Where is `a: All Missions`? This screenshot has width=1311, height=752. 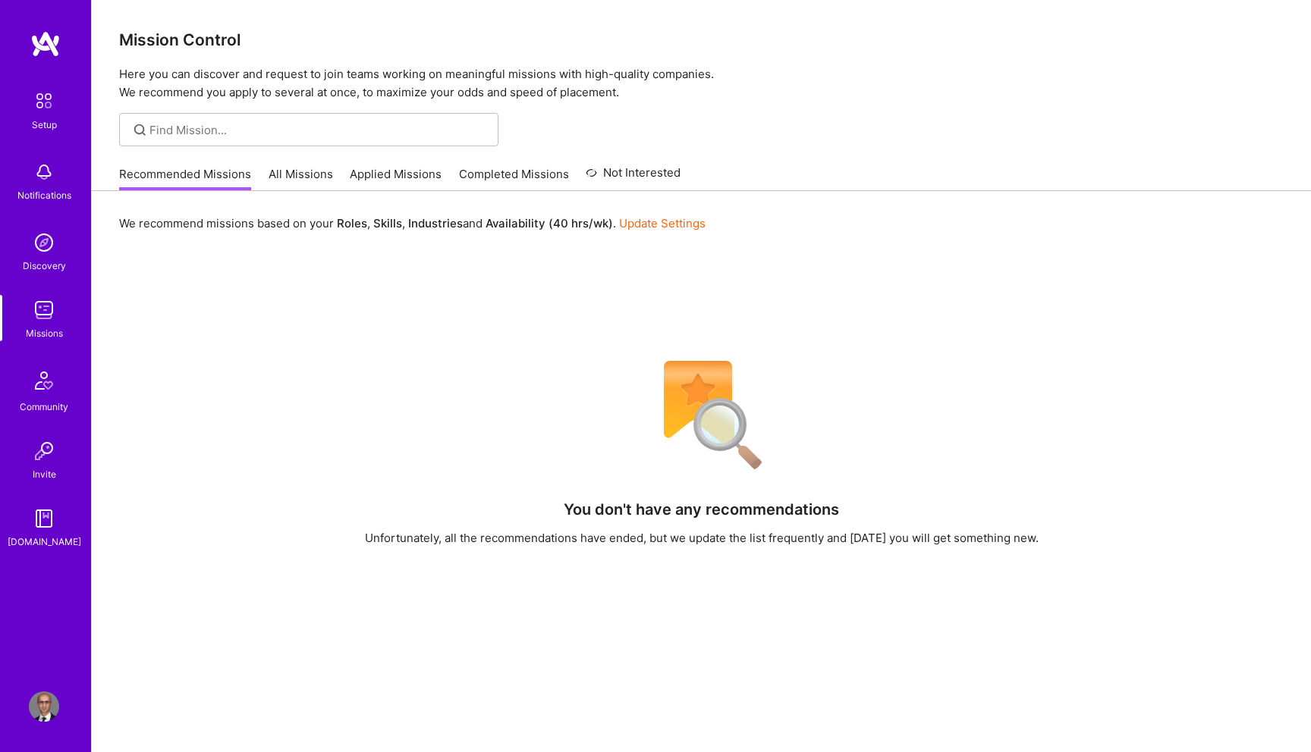 a: All Missions is located at coordinates (300, 178).